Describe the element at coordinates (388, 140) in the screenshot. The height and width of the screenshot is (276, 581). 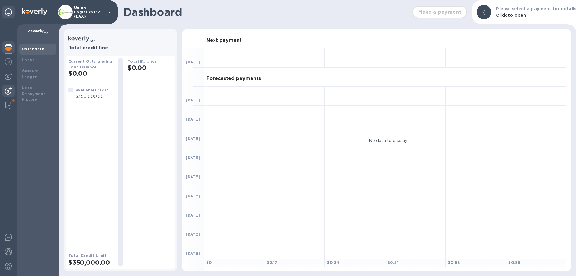
I see `p: No data to display.` at that location.